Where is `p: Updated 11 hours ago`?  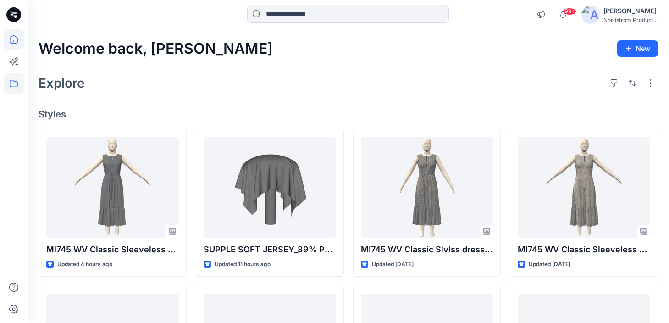
p: Updated 11 hours ago is located at coordinates (243, 264).